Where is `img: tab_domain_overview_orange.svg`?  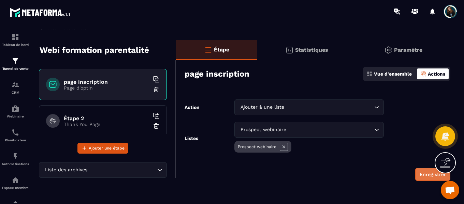
img: tab_domain_overview_orange.svg is located at coordinates (30, 42).